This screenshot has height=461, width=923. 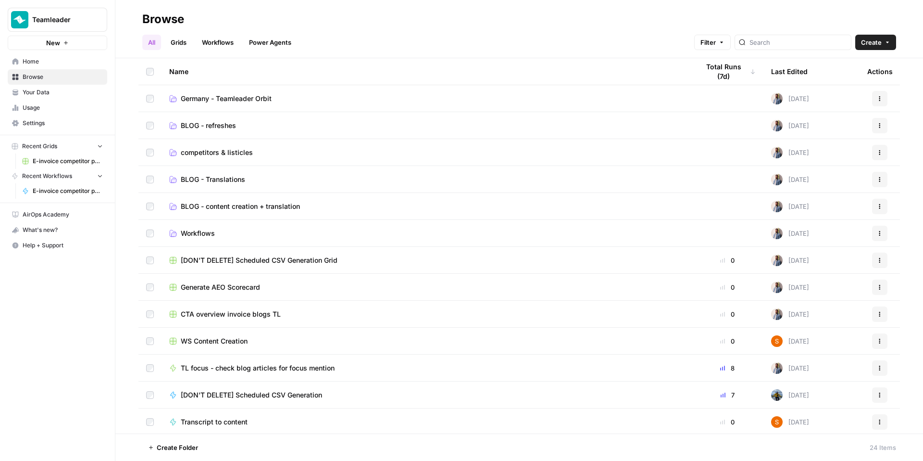 I want to click on a: BLOG - content creation + translation, so click(x=426, y=206).